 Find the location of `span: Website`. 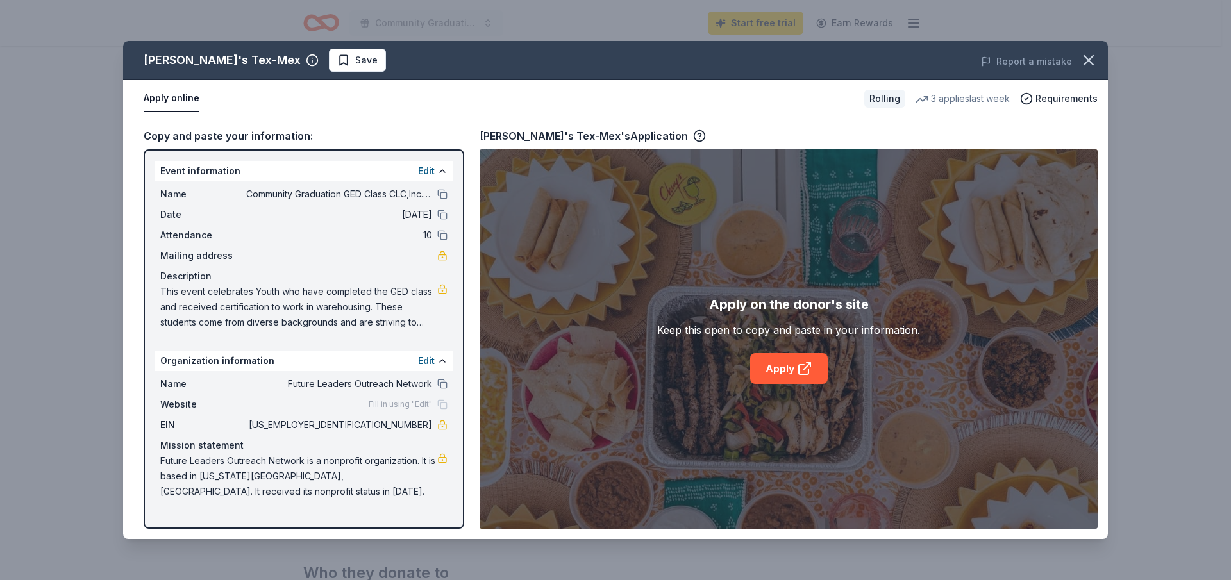

span: Website is located at coordinates (203, 404).